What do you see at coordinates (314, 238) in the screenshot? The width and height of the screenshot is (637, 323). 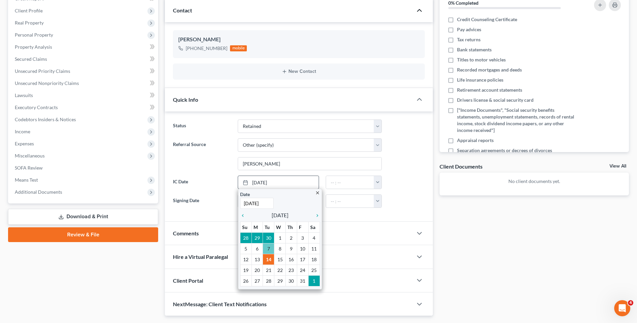 I see `td: 4` at bounding box center [314, 238].